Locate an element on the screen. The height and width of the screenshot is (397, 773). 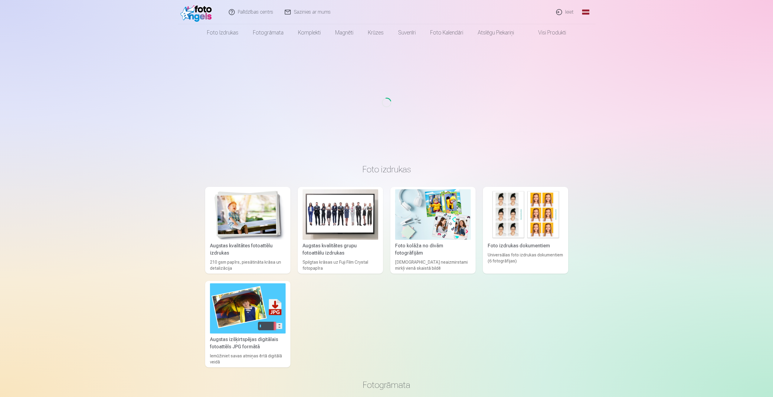
a: Komplekti is located at coordinates (309, 33).